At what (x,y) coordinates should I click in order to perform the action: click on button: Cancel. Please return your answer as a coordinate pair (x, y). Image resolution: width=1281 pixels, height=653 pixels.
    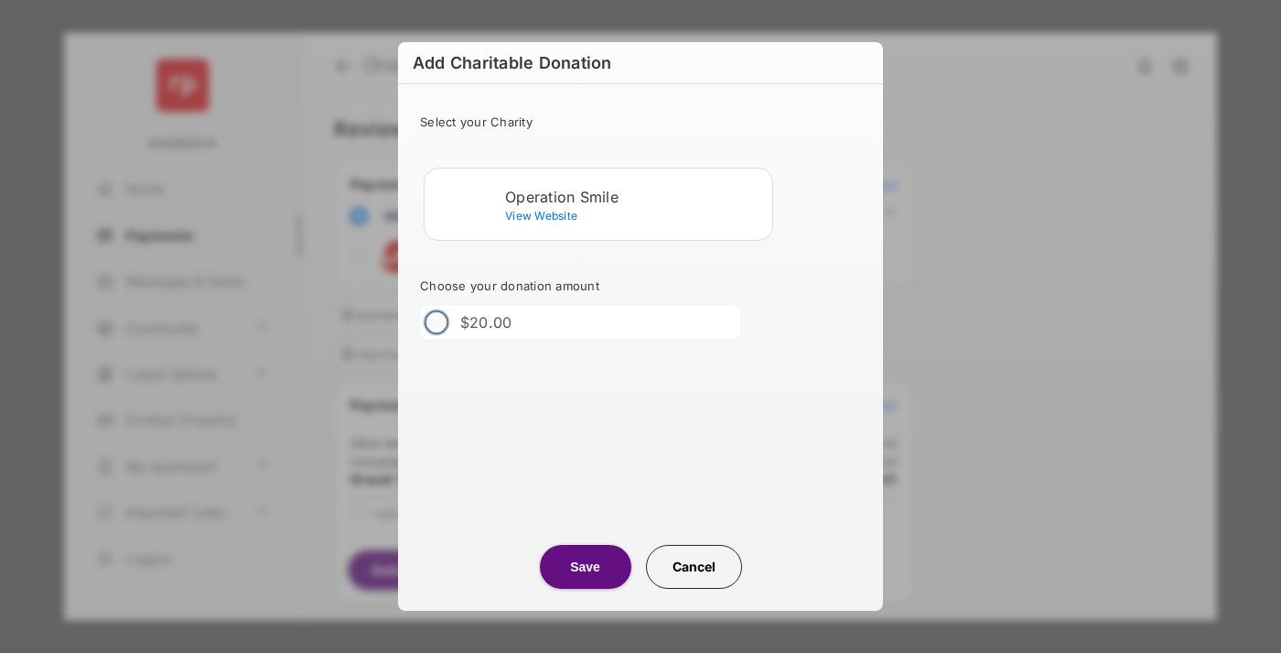
    Looking at the image, I should click on (694, 567).